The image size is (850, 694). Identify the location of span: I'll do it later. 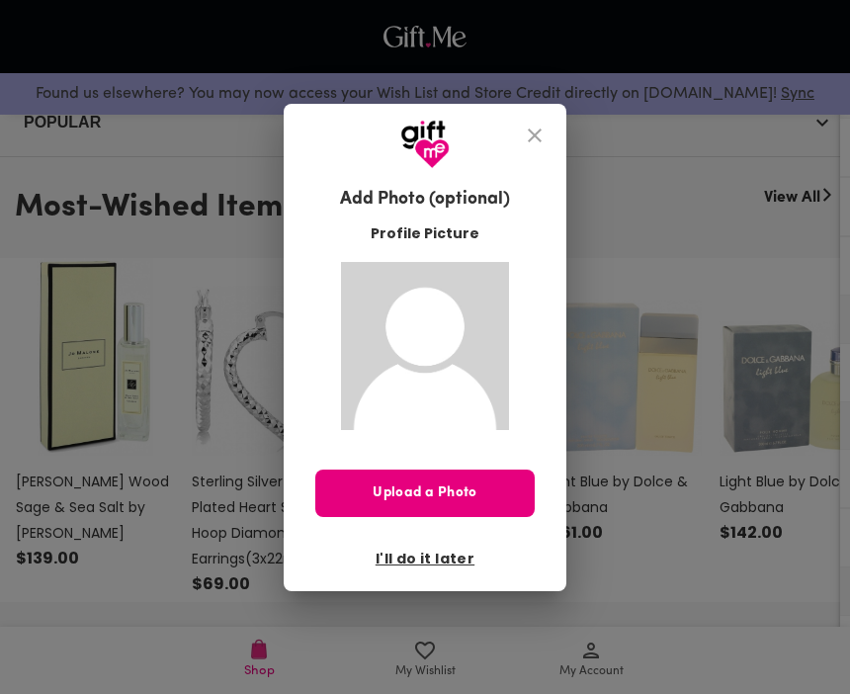
(425, 558).